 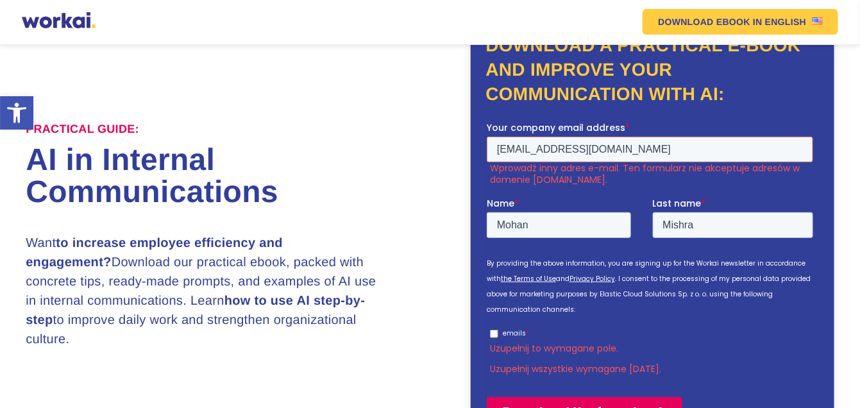 I want to click on font: Want, so click(x=40, y=243).